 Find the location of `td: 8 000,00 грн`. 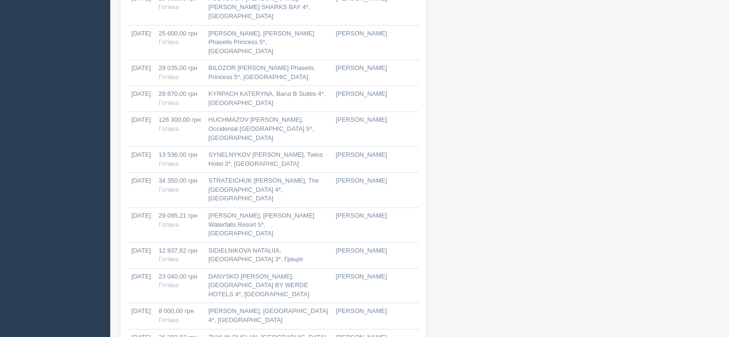

td: 8 000,00 грн is located at coordinates (180, 316).